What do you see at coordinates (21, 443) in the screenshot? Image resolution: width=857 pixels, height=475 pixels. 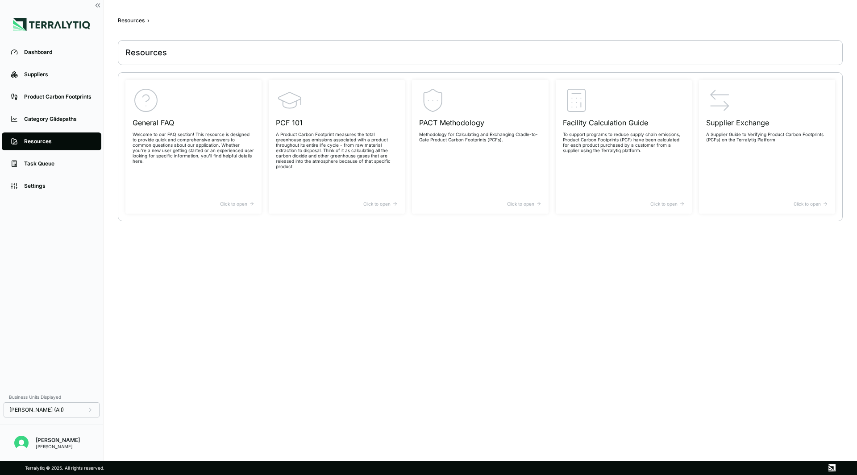 I see `button: Open user button` at bounding box center [21, 443].